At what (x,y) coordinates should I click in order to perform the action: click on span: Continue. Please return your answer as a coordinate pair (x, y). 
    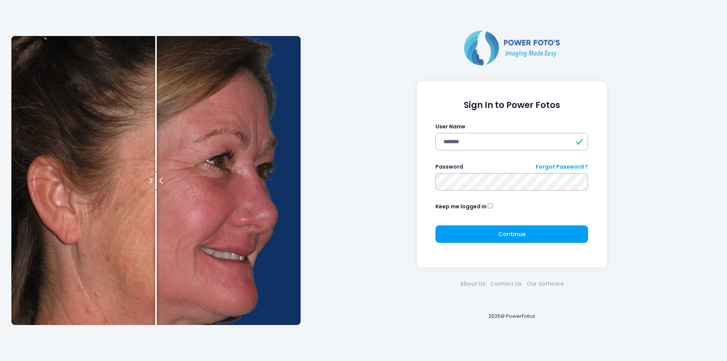
    Looking at the image, I should click on (512, 234).